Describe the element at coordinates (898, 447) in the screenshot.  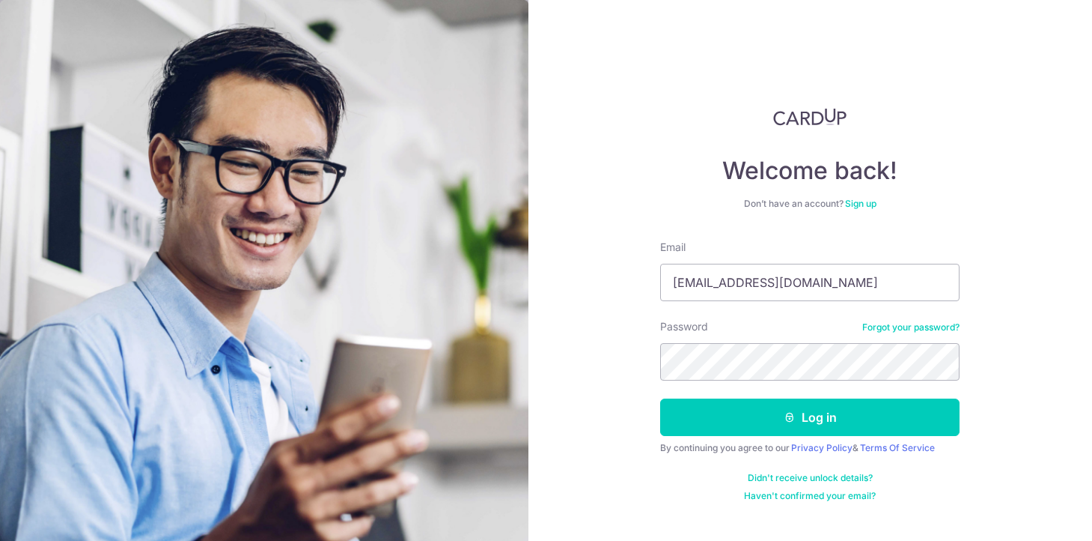
I see `a: Terms Of Service` at that location.